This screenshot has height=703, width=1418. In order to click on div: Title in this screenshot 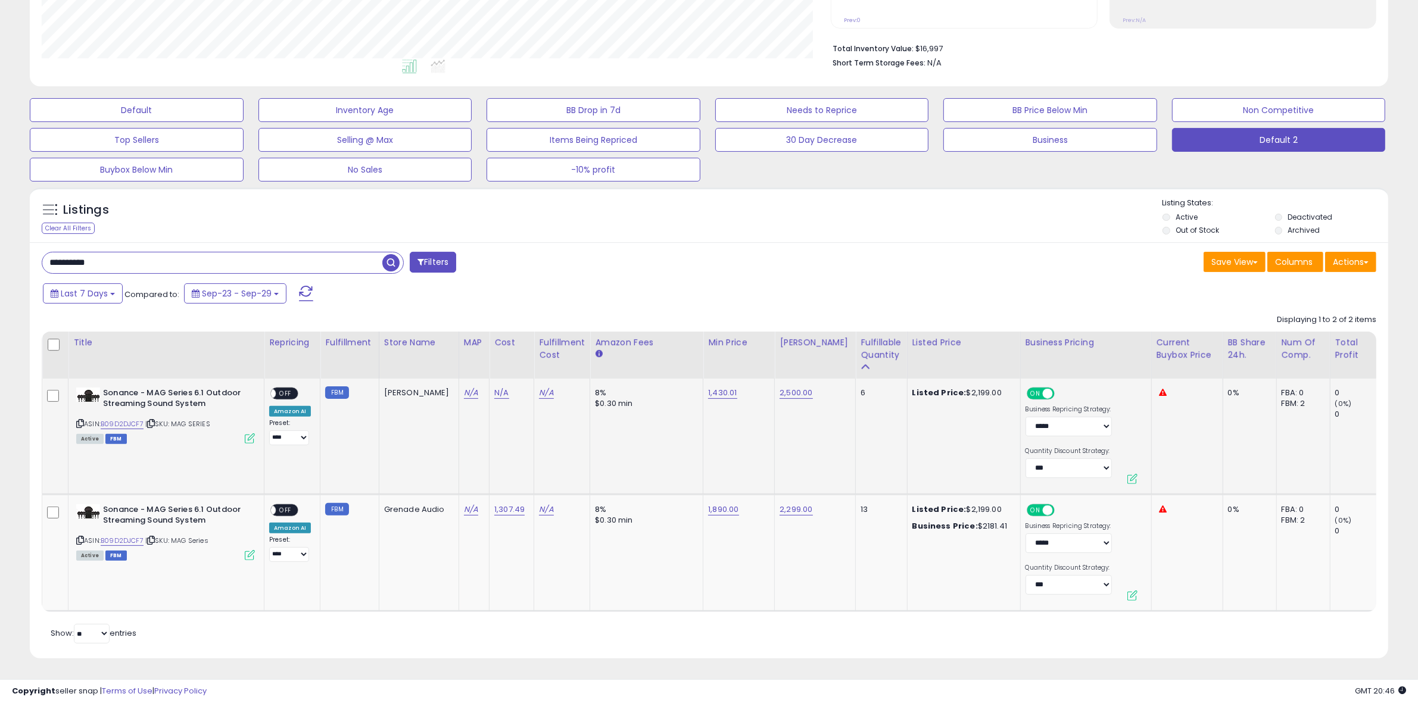, I will do `click(166, 342)`.